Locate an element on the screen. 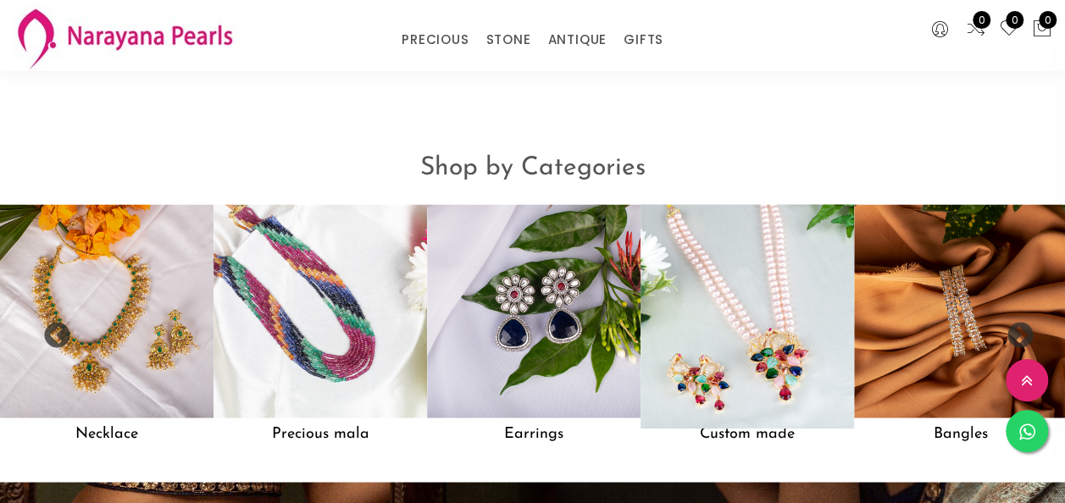 The width and height of the screenshot is (1065, 503). h5: Precious mala is located at coordinates (320, 434).